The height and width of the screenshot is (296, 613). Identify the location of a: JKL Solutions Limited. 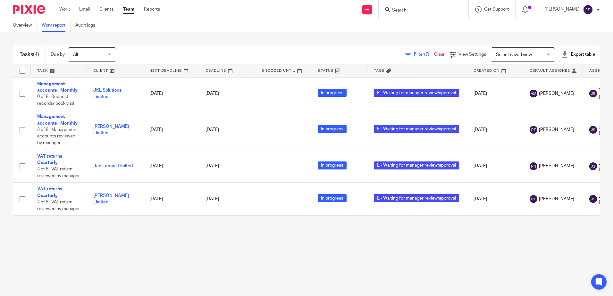
(107, 94).